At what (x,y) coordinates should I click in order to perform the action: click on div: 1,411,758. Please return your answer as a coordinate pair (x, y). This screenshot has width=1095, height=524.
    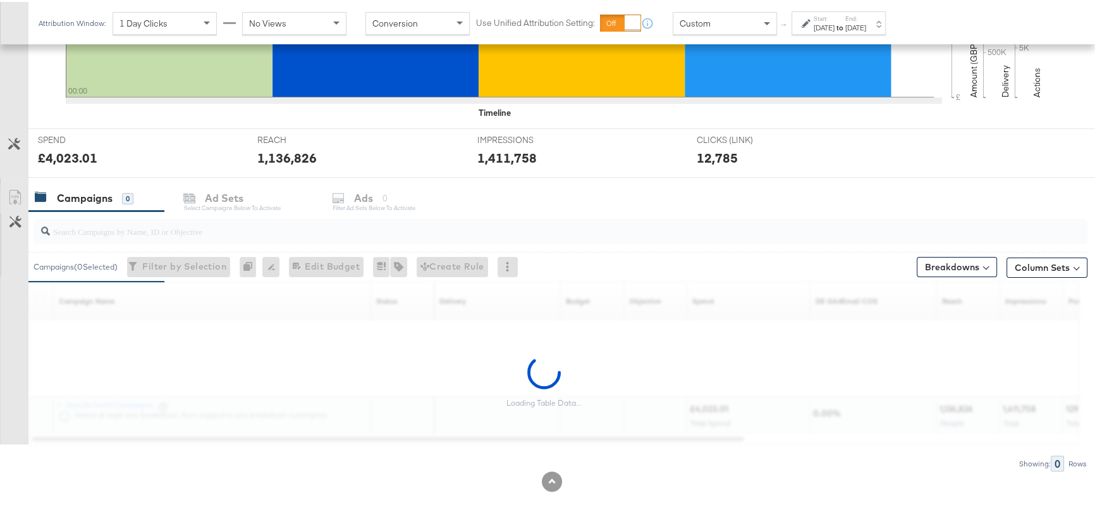
    Looking at the image, I should click on (507, 156).